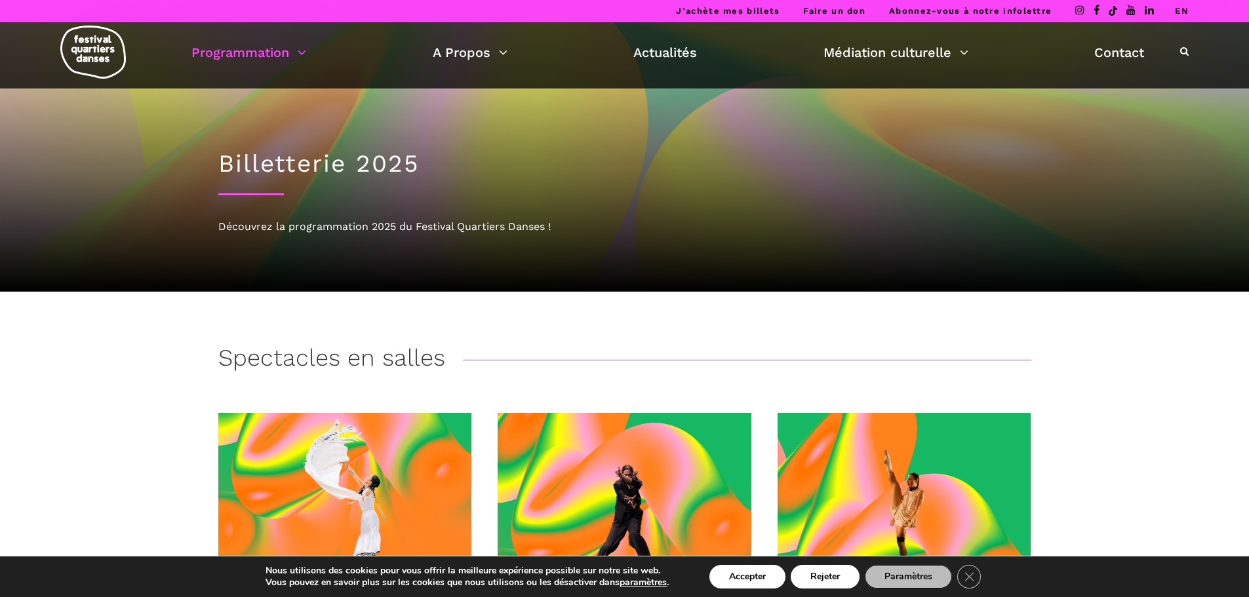 The width and height of the screenshot is (1249, 597). I want to click on button: Accepter, so click(747, 577).